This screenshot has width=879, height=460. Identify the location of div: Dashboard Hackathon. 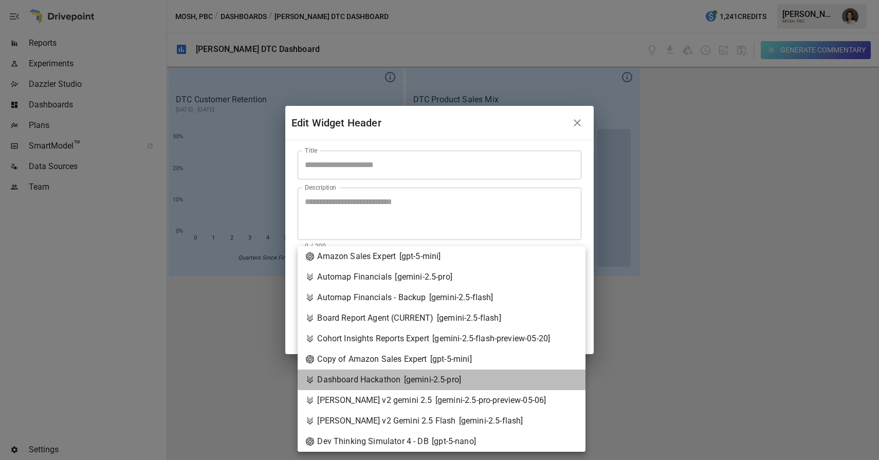
(383, 380).